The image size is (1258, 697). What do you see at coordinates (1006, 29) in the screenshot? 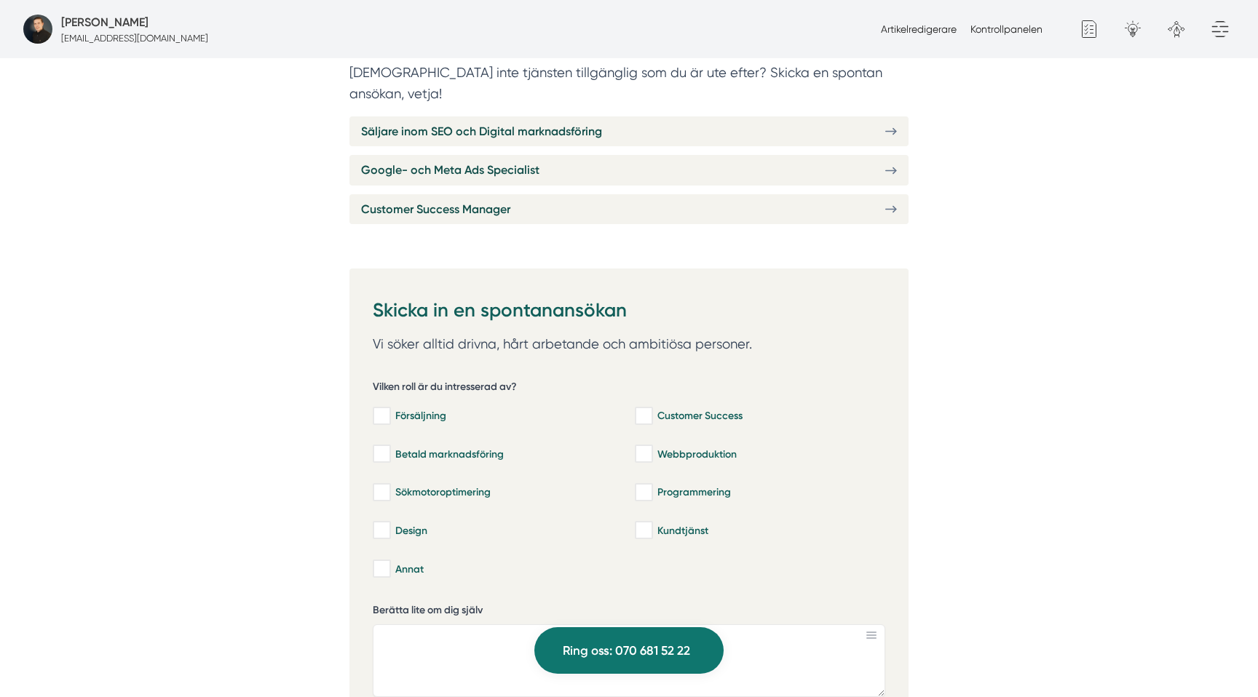
I see `a: Kontrollpanelen` at bounding box center [1006, 29].